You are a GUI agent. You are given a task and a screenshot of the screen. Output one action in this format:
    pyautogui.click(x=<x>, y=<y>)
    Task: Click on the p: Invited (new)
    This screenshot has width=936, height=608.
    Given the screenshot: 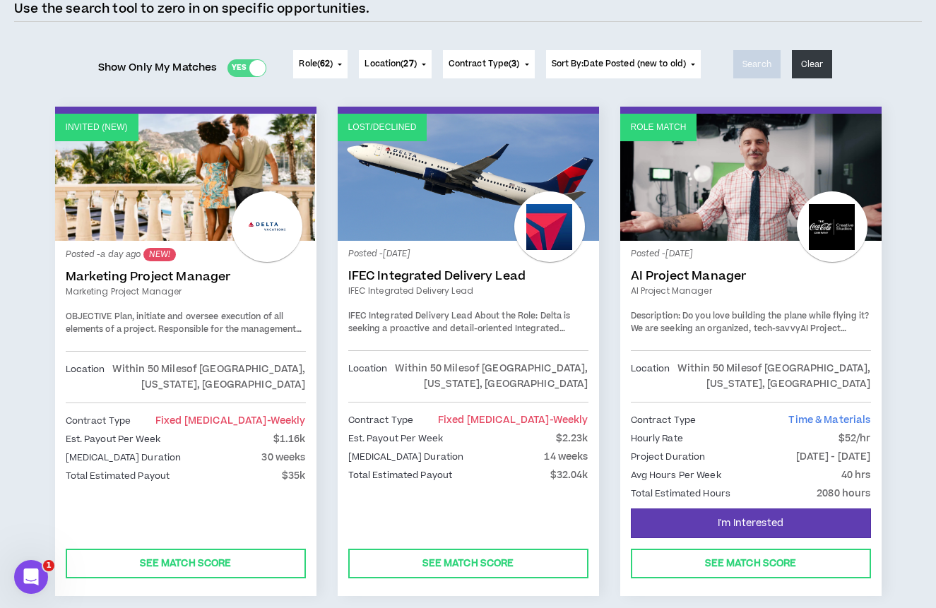 What is the action you would take?
    pyautogui.click(x=97, y=127)
    